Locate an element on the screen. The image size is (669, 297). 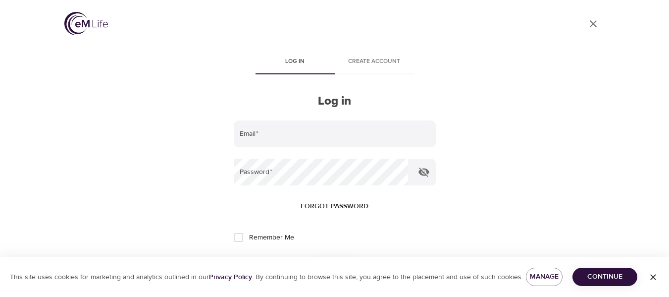
span: Forgot password is located at coordinates (334, 206).